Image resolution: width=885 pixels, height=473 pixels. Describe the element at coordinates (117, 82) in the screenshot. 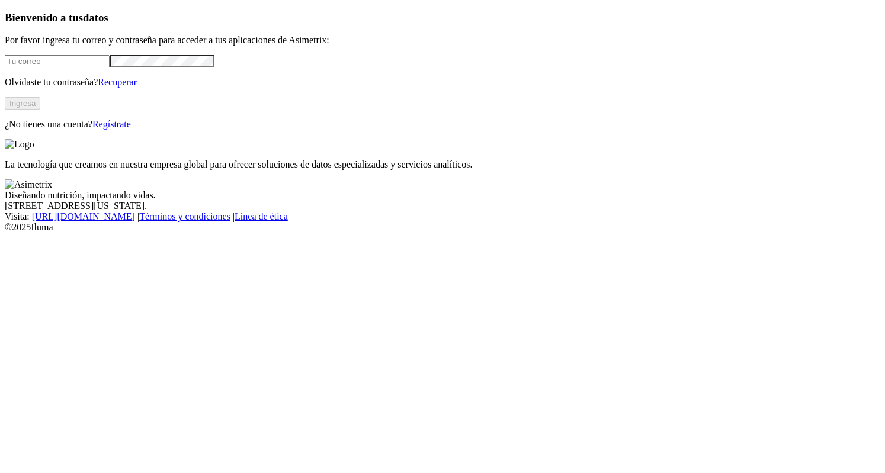

I see `a: Recuperar` at that location.